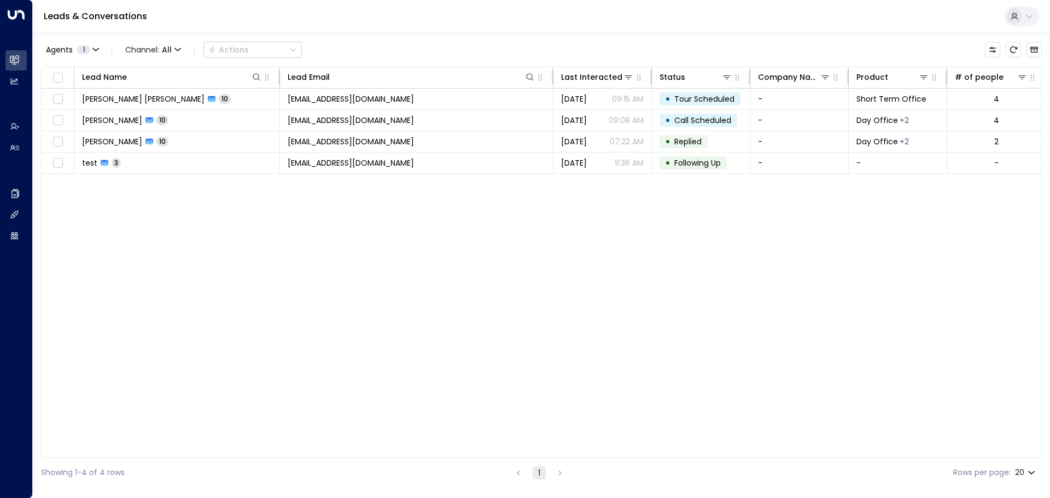  Describe the element at coordinates (351, 99) in the screenshot. I see `span: turok_dvs@hotmail.com` at that location.